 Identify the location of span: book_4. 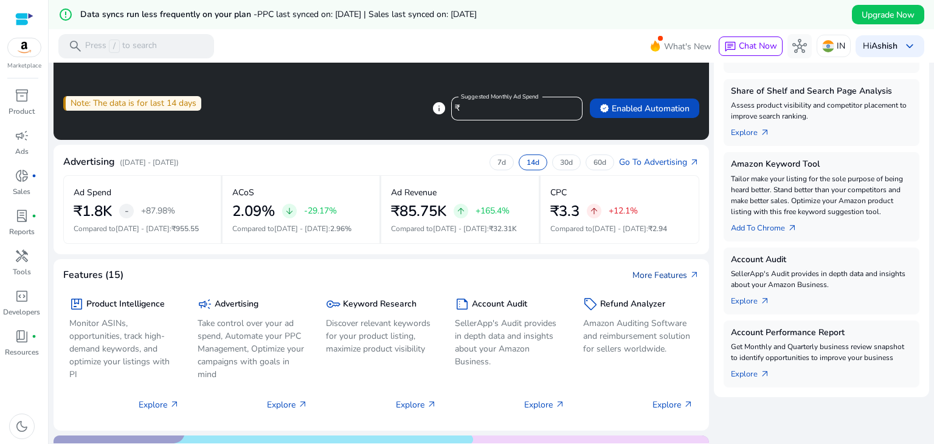
(22, 336).